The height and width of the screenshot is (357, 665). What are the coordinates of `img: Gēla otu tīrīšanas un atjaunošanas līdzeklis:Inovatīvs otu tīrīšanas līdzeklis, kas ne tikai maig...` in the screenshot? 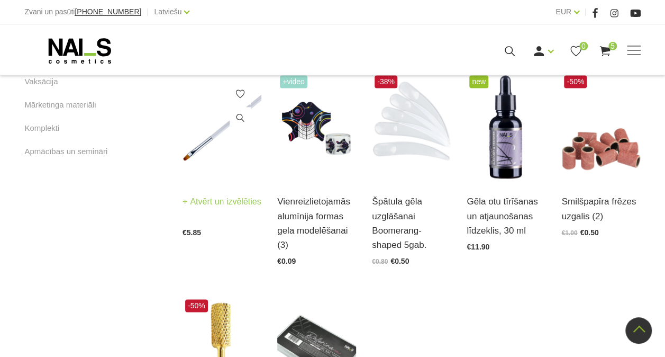 It's located at (506, 126).